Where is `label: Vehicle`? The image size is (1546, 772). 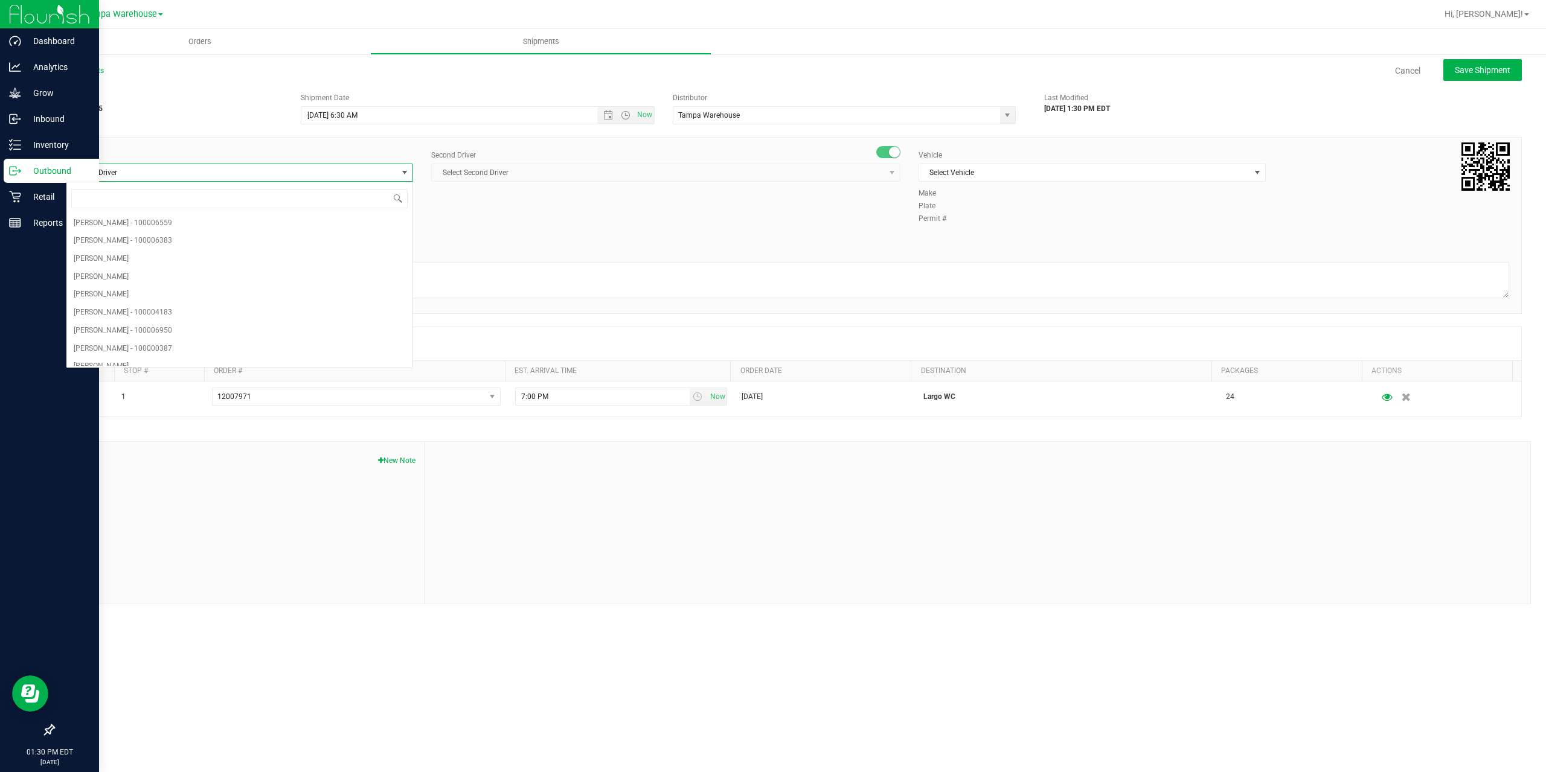 label: Vehicle is located at coordinates (930, 155).